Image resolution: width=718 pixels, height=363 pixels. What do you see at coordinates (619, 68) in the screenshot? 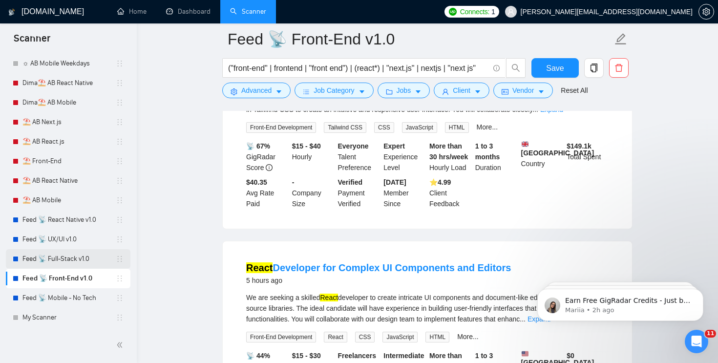
I see `button: delete` at bounding box center [619, 68].